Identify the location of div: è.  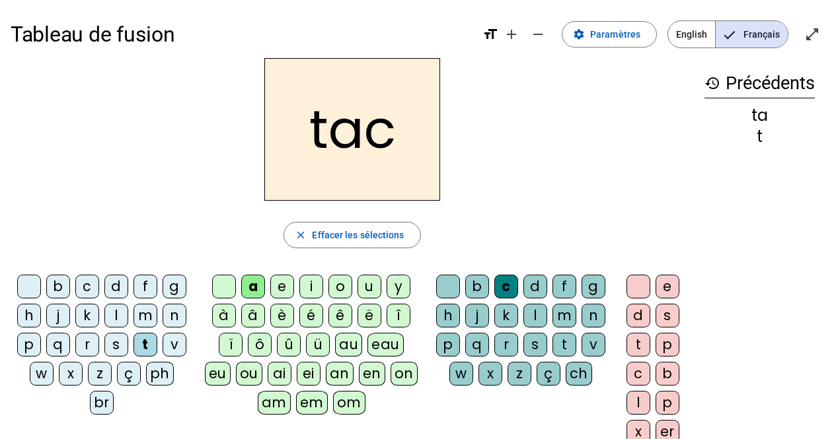
(282, 316).